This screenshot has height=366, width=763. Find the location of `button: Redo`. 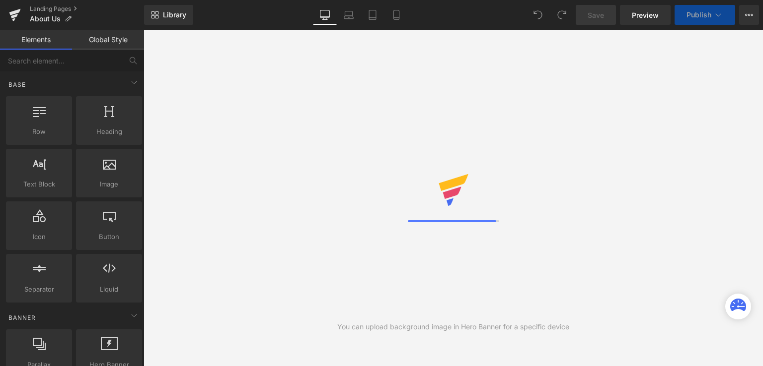

button: Redo is located at coordinates (562, 15).